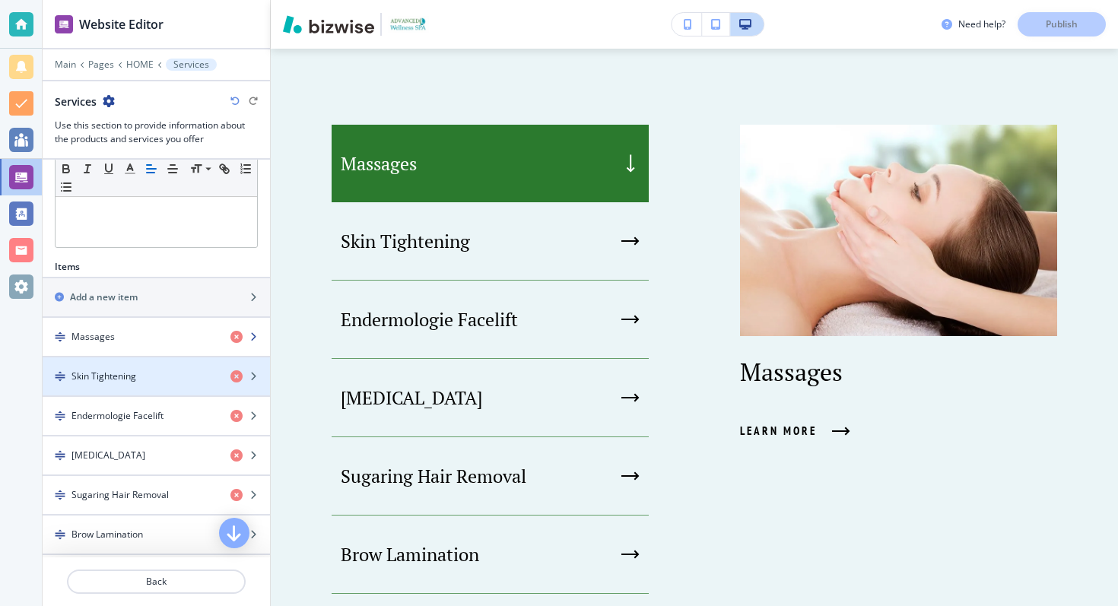  What do you see at coordinates (405, 241) in the screenshot?
I see `p: Skin Tightening` at bounding box center [405, 241].